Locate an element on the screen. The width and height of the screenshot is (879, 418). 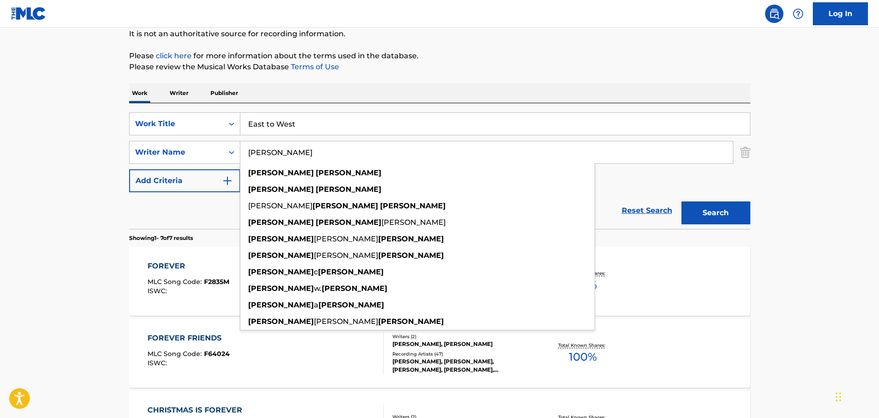
span: a is located at coordinates (316, 305).